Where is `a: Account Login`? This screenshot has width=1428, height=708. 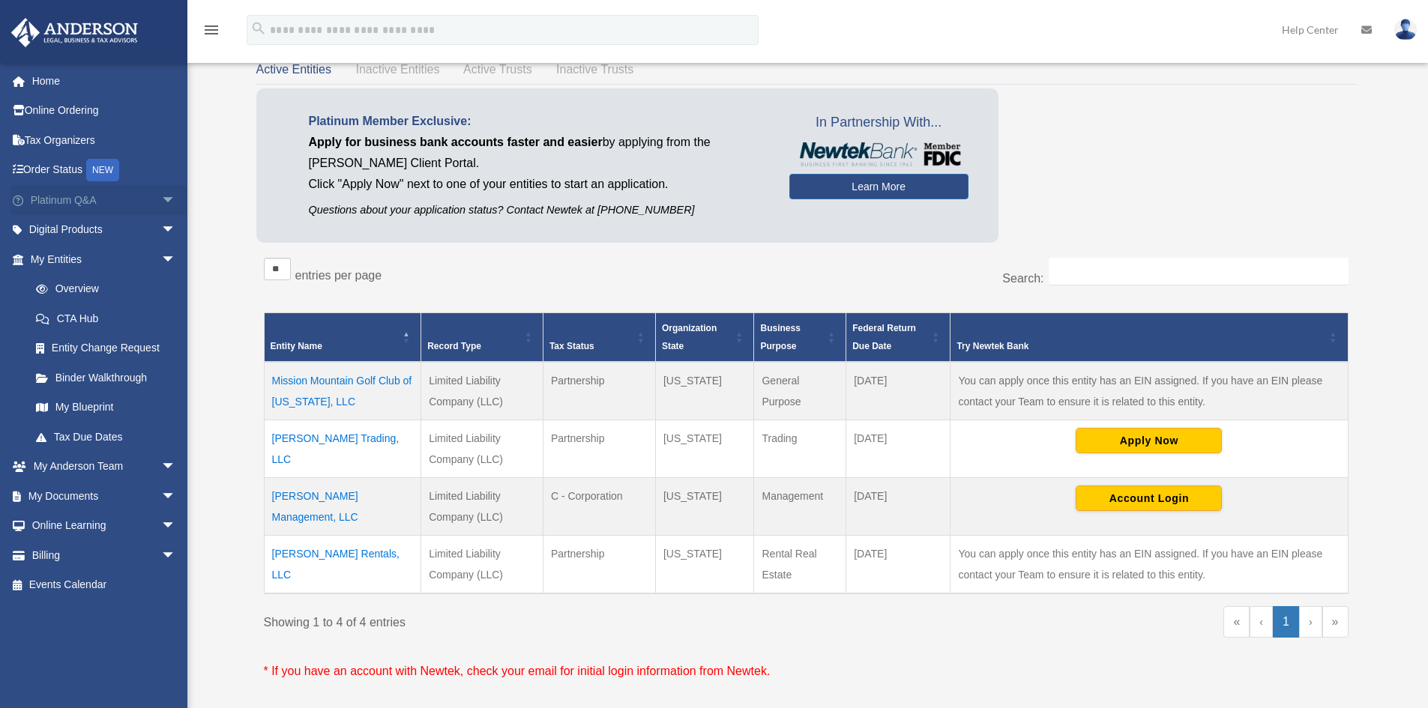
a: Account Login is located at coordinates (1148, 498).